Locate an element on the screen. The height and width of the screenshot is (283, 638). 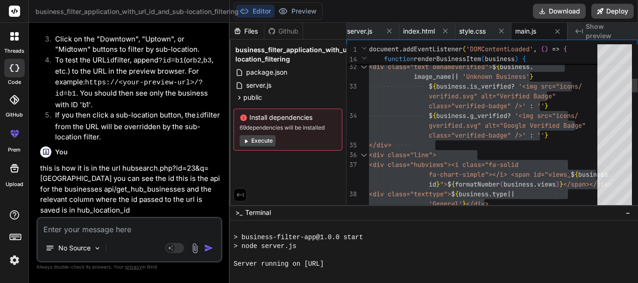
div: 36 is located at coordinates (352, 155).